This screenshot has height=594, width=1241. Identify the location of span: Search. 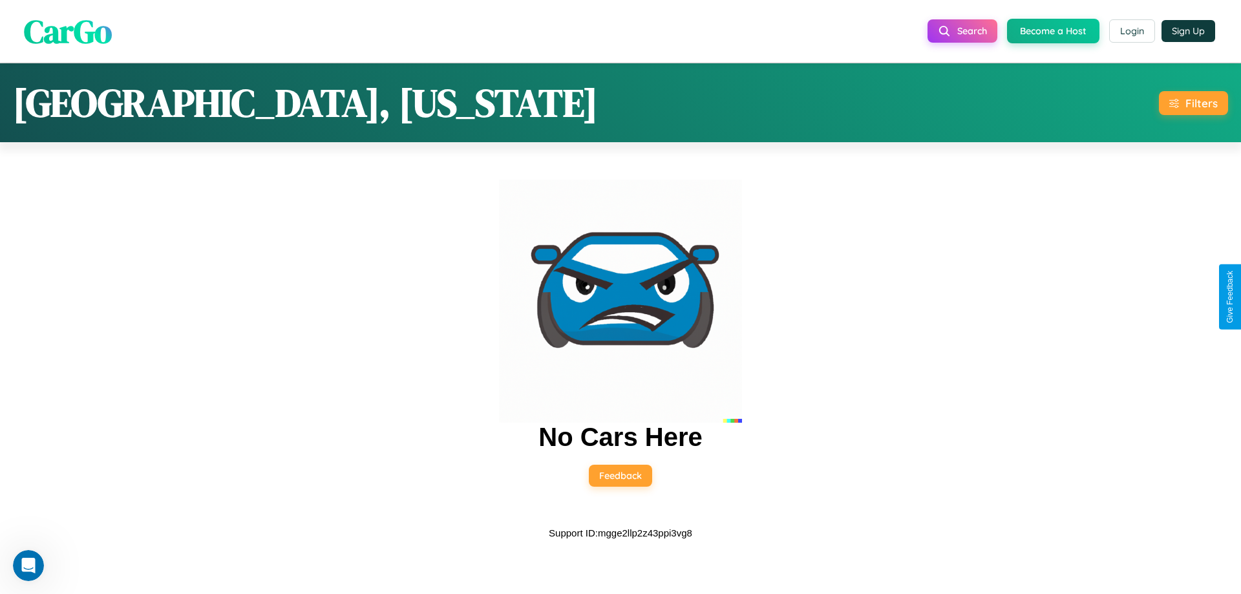
(972, 31).